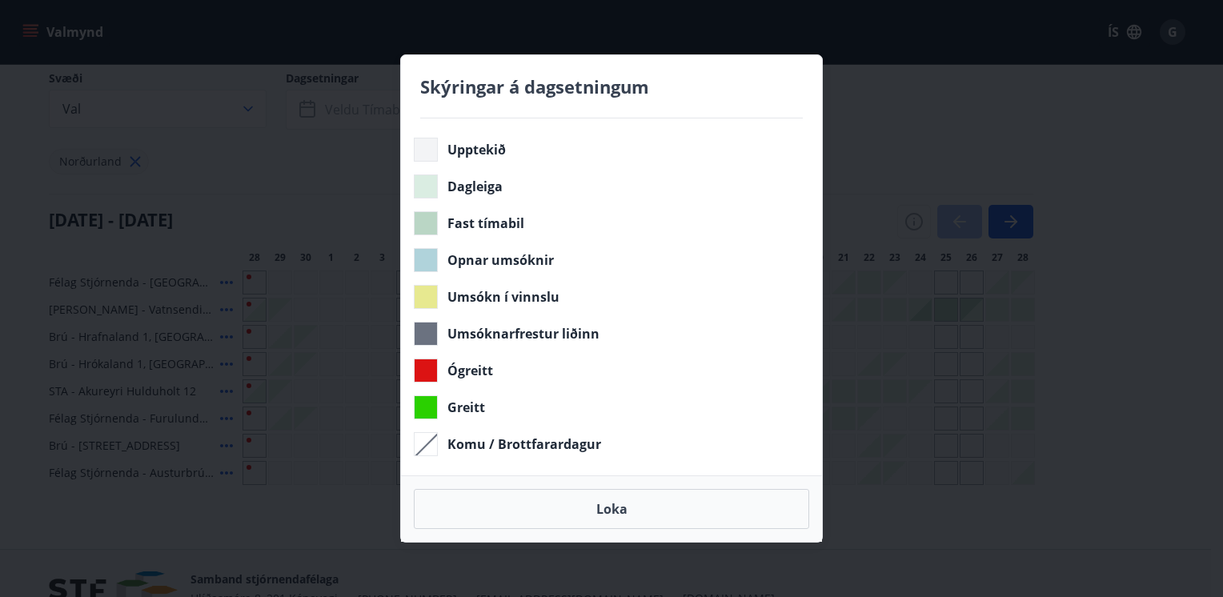 Image resolution: width=1223 pixels, height=597 pixels. I want to click on span: Umsókn í vinnslu, so click(503, 297).